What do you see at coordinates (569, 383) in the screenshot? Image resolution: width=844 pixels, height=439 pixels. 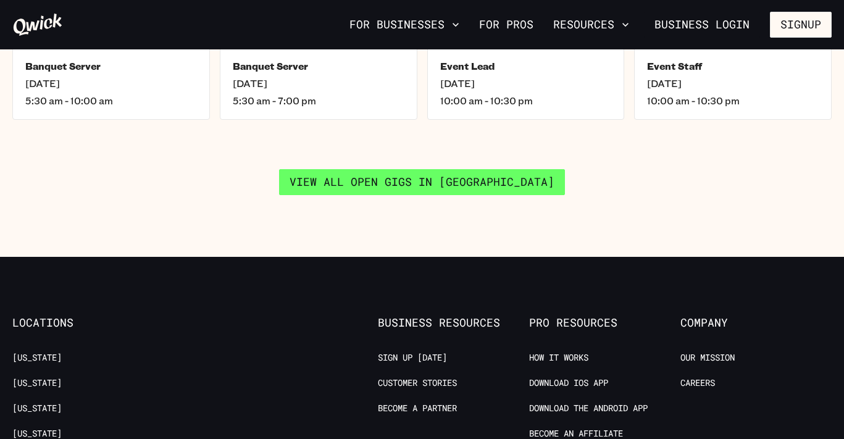 I see `a: Download IOS App` at bounding box center [569, 383].